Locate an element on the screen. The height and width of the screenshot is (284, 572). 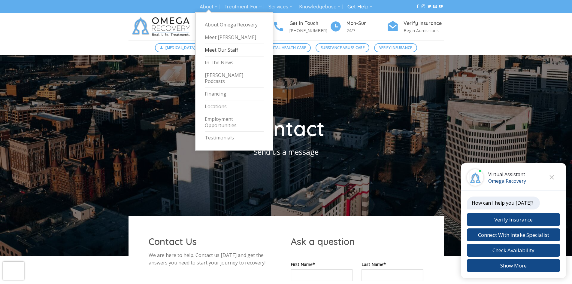
p: Begin Admissions is located at coordinates (424, 30).